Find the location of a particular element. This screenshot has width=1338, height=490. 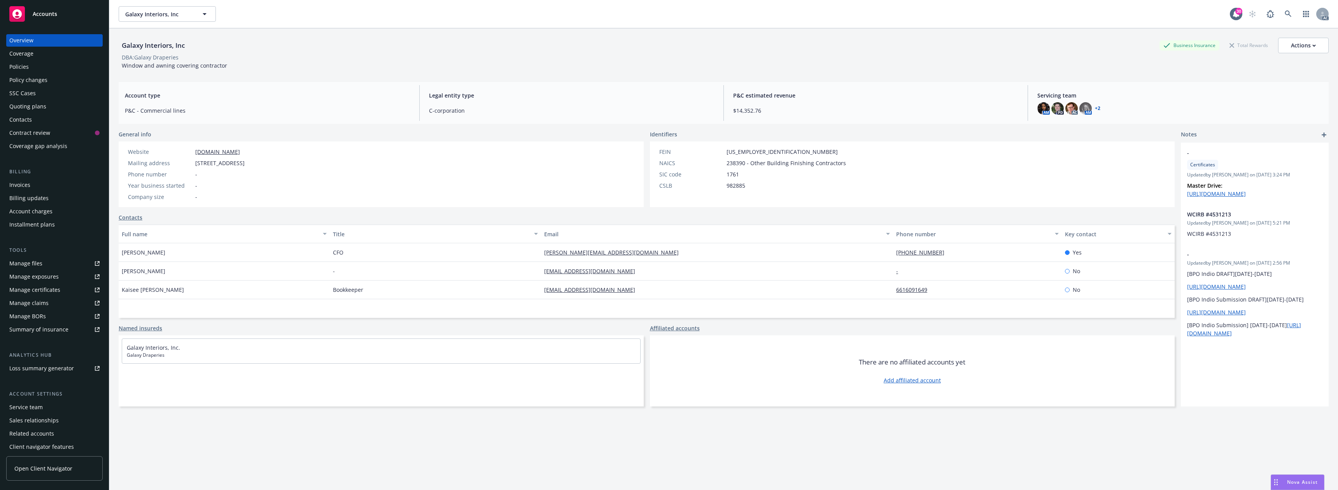

span: General info is located at coordinates (135, 134).